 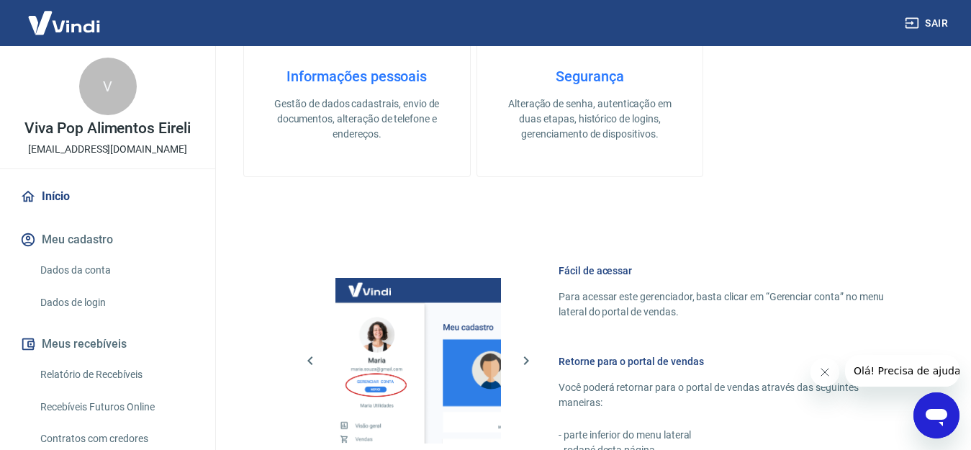 I want to click on h4: Informações pessoais, so click(x=357, y=76).